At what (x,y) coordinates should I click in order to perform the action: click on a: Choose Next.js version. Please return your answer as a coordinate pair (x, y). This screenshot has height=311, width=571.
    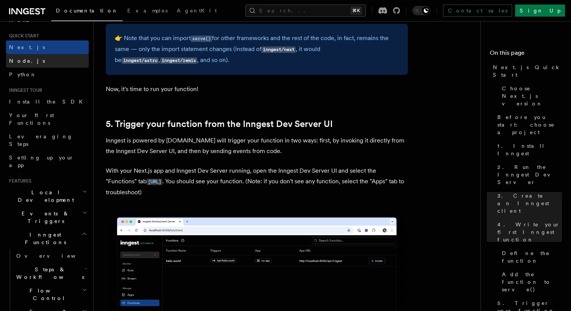
    Looking at the image, I should click on (530, 96).